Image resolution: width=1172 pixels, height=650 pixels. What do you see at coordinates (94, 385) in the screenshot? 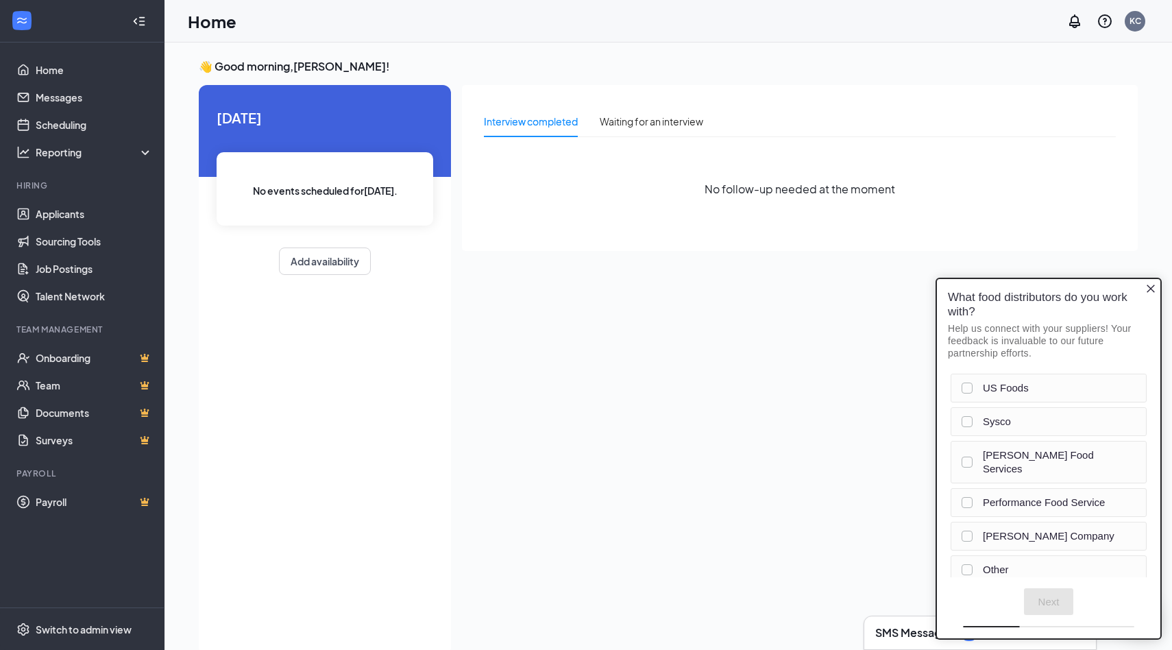
I see `a: TeamCrown` at bounding box center [94, 385].